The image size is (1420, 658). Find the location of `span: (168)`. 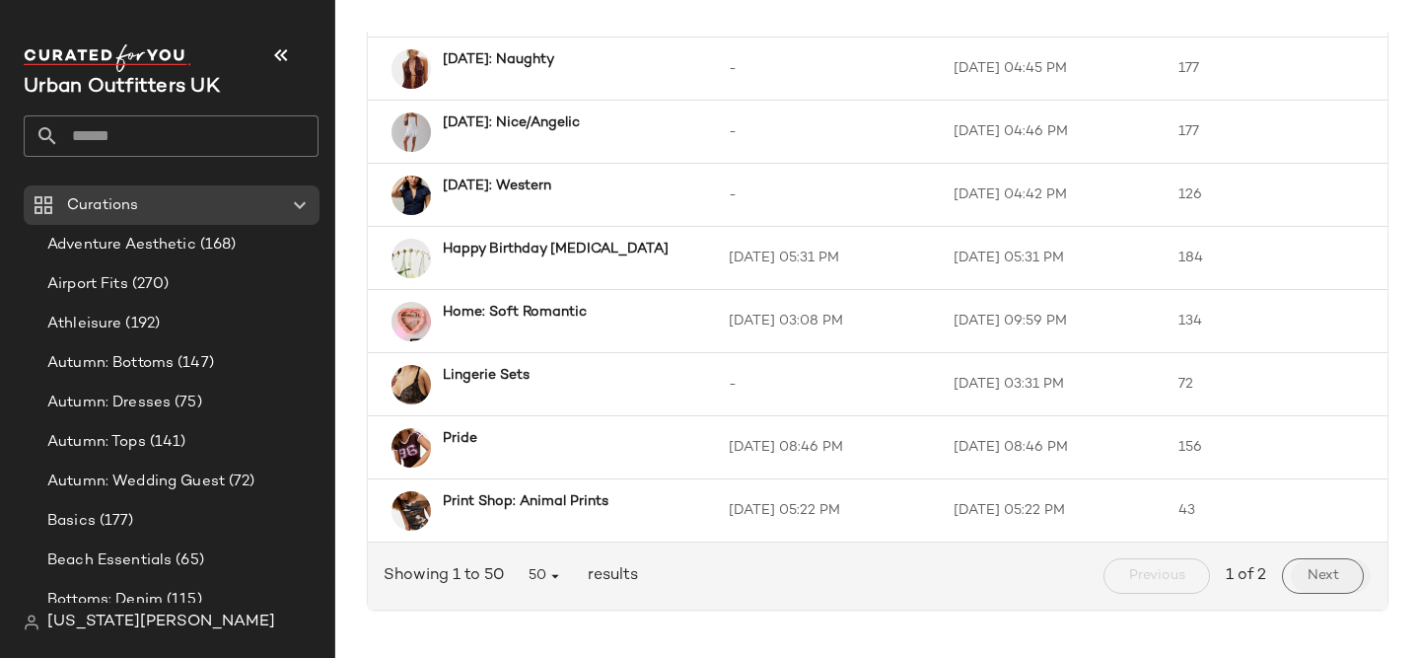

span: (168) is located at coordinates (216, 245).